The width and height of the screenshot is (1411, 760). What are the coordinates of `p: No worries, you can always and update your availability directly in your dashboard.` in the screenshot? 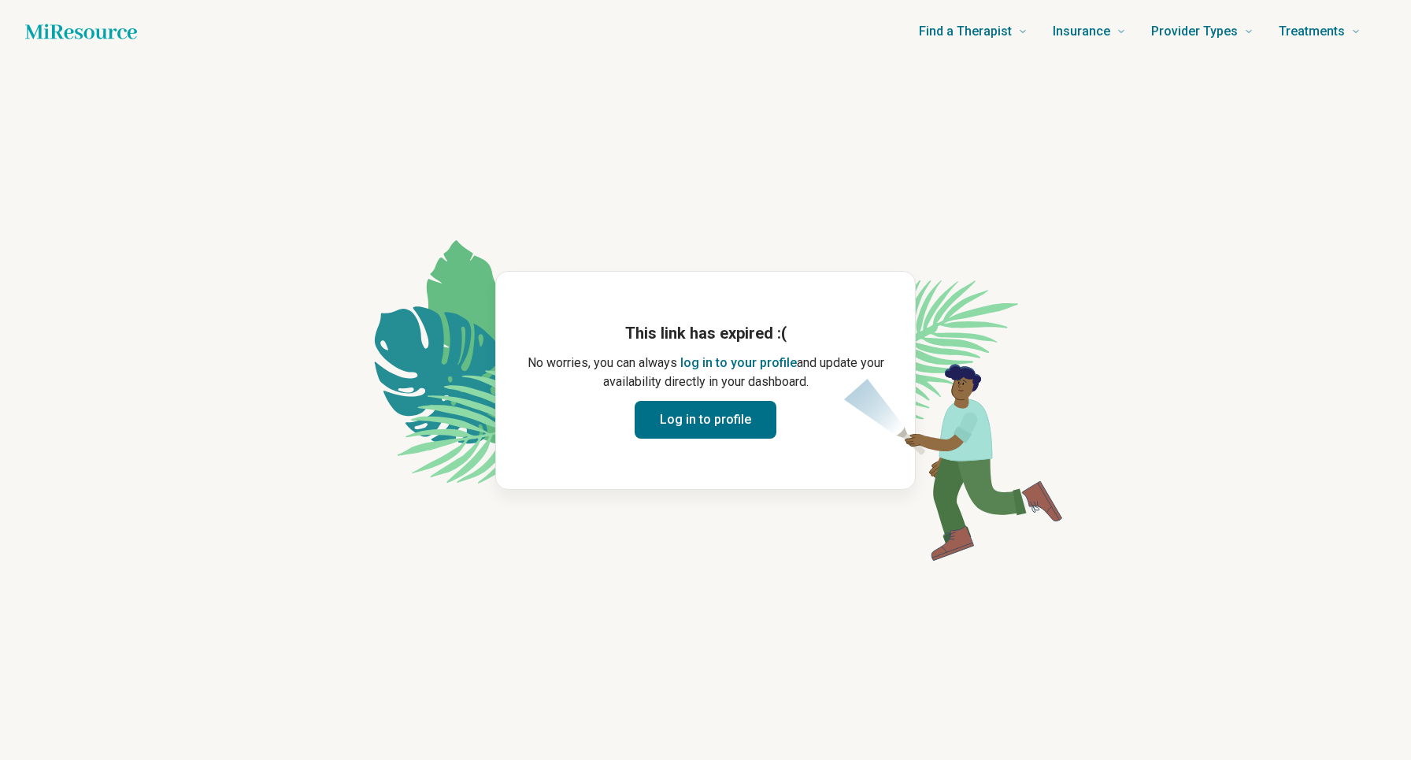 It's located at (705, 372).